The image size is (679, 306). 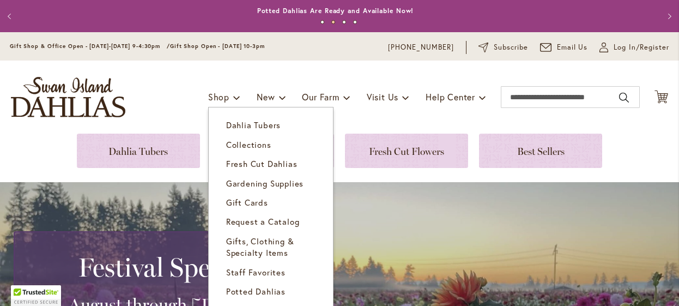 I want to click on span: Collections, so click(x=249, y=144).